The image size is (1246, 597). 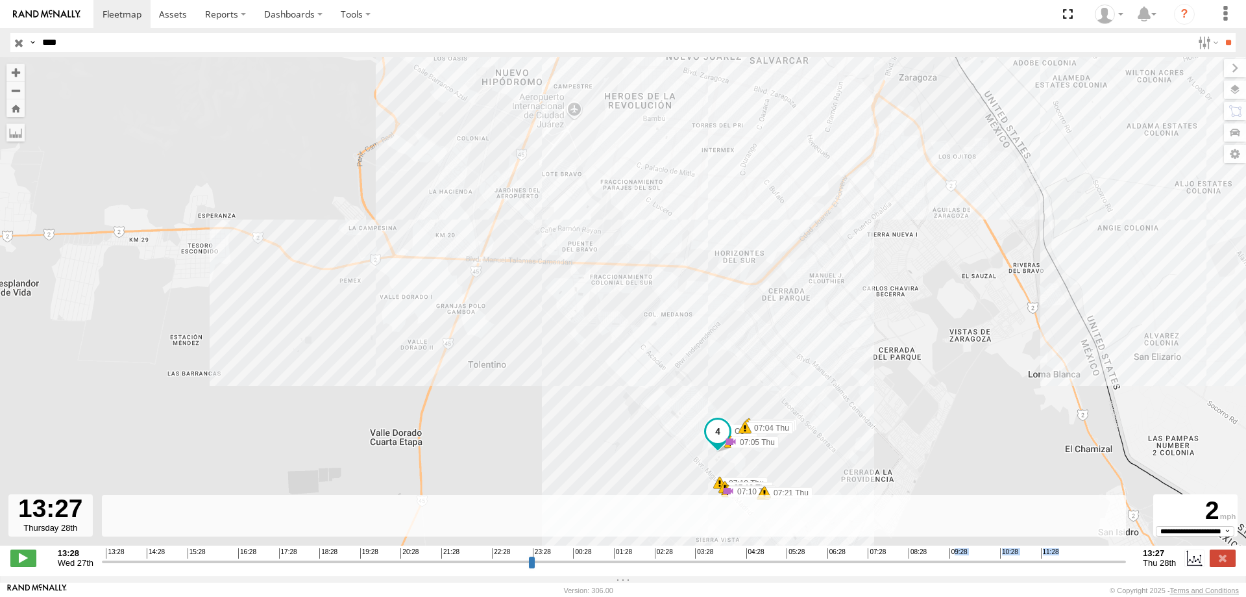 What do you see at coordinates (959, 553) in the screenshot?
I see `span: 09:28` at bounding box center [959, 553].